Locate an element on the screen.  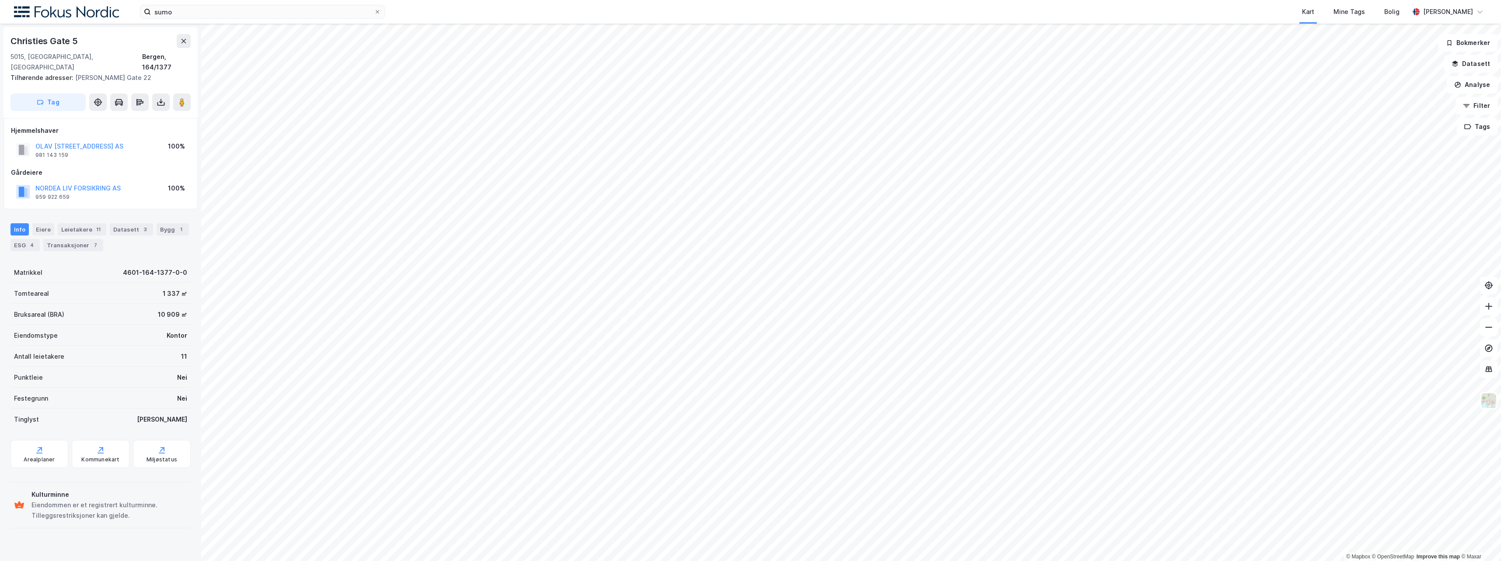
div: 981 143 159 is located at coordinates (52, 155).